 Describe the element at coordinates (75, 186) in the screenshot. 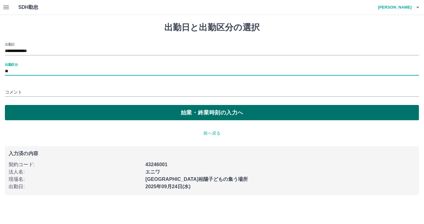

I see `p: 出勤日 :` at that location.